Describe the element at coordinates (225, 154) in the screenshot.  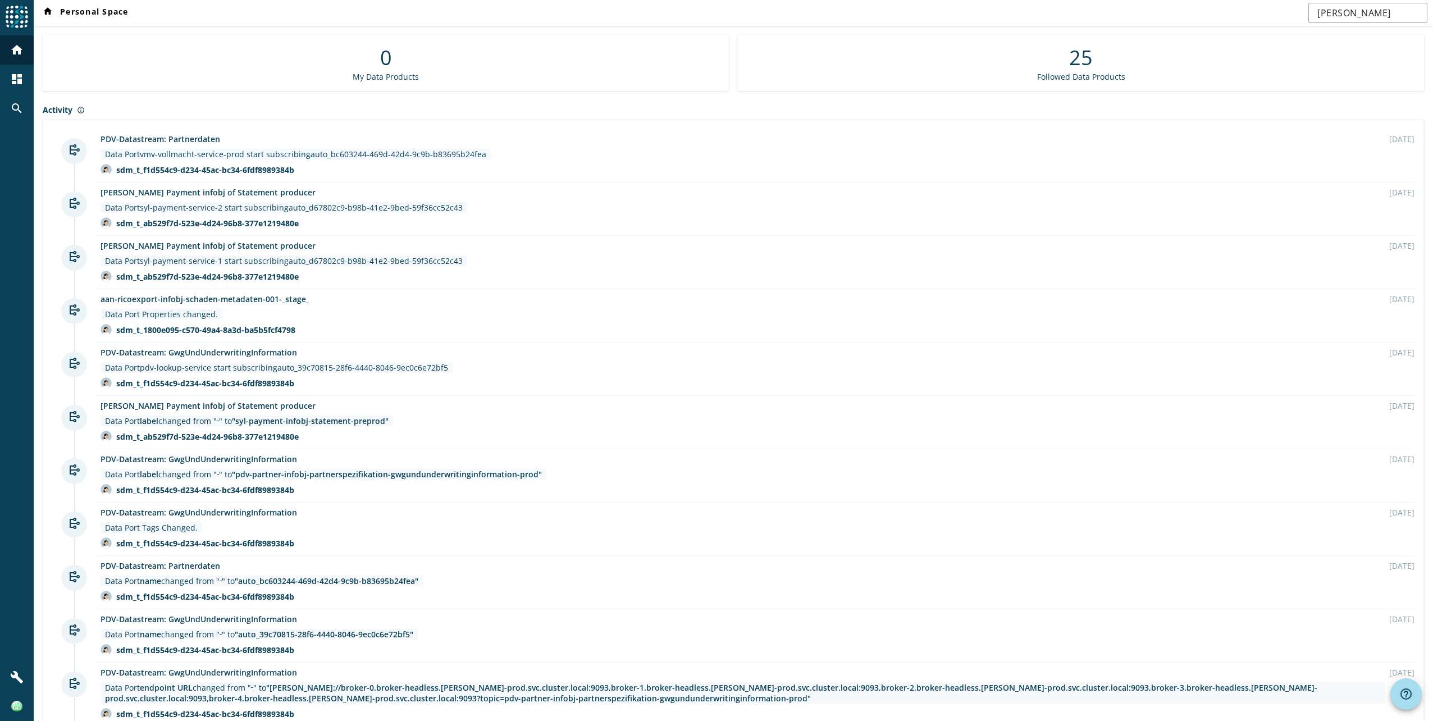
I see `span: vmv-vollmacht-service-prod start subscribing` at that location.